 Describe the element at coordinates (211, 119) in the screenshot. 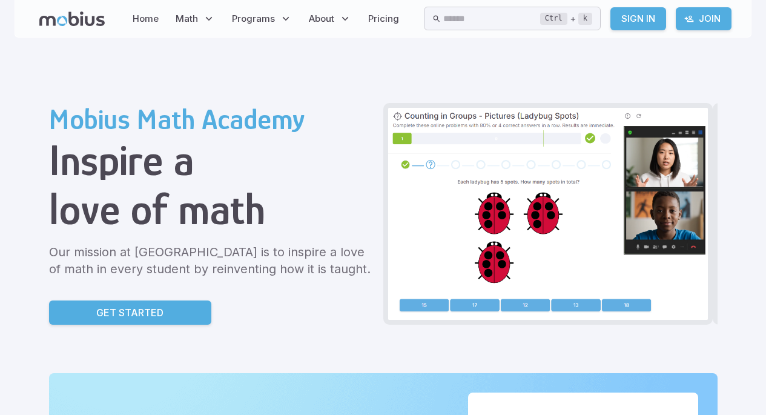

I see `h2: Mobius Math Academy` at that location.